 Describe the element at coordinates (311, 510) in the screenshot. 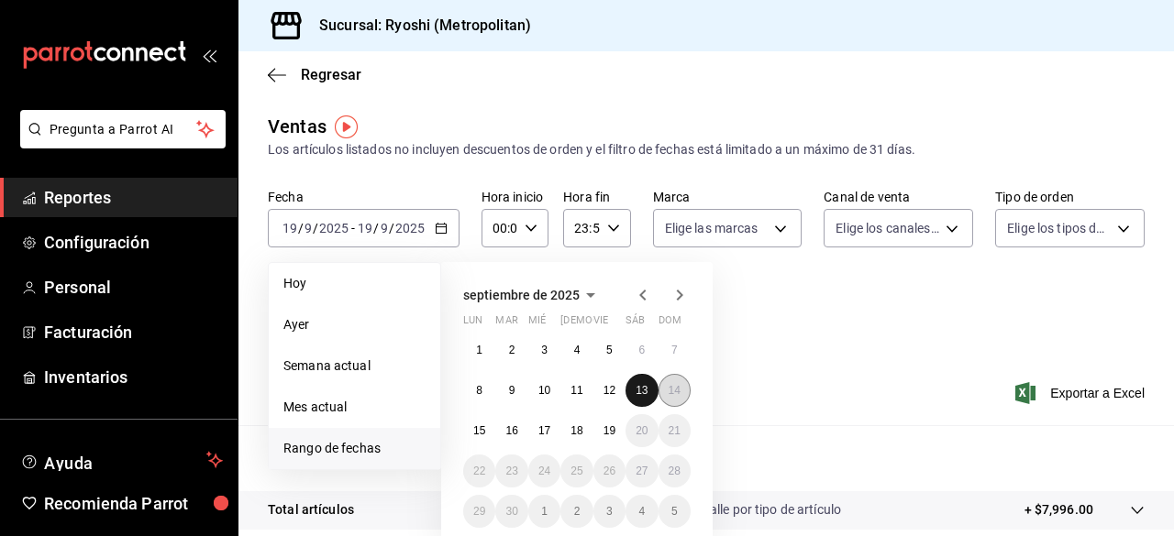

I see `p: Total artículos` at that location.